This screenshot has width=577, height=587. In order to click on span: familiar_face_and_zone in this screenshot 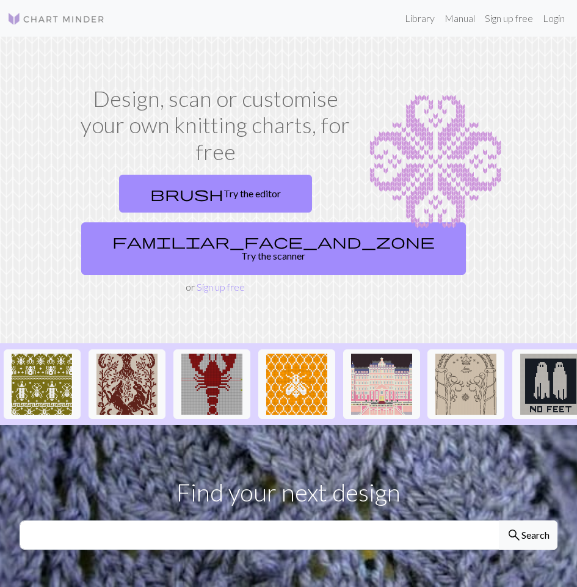, I will do `click(274, 241)`.